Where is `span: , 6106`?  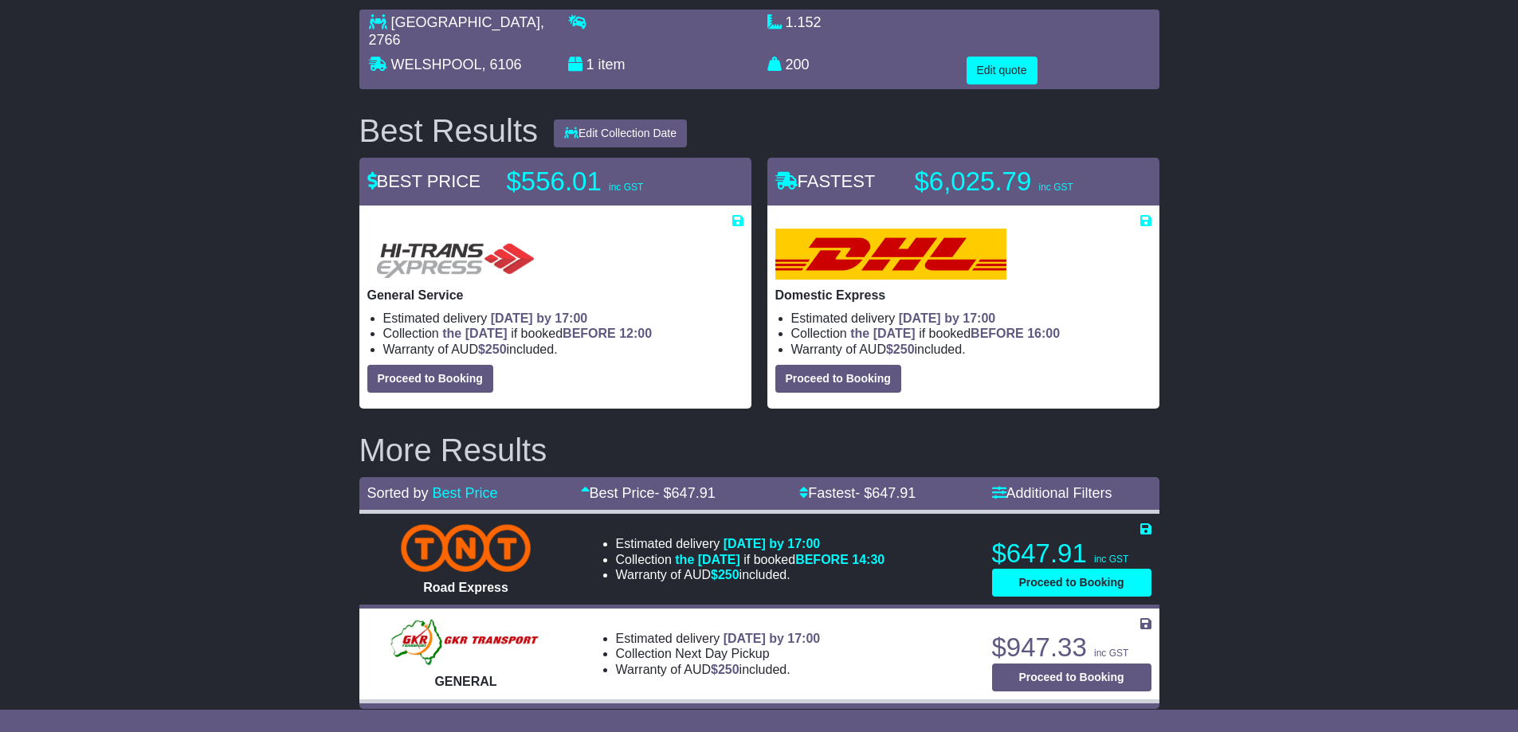
span: , 6106 is located at coordinates (502, 65).